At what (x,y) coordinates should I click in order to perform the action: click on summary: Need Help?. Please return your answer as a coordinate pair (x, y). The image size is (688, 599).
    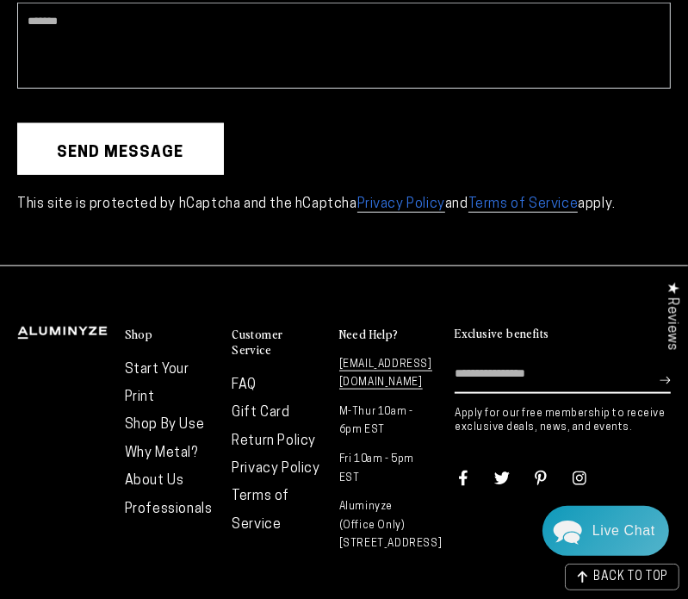
    Looking at the image, I should click on (384, 334).